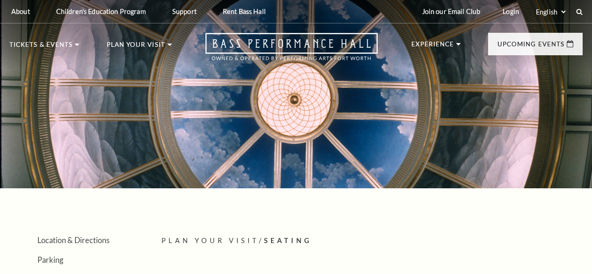 The width and height of the screenshot is (592, 274). I want to click on select: Select:, so click(551, 12).